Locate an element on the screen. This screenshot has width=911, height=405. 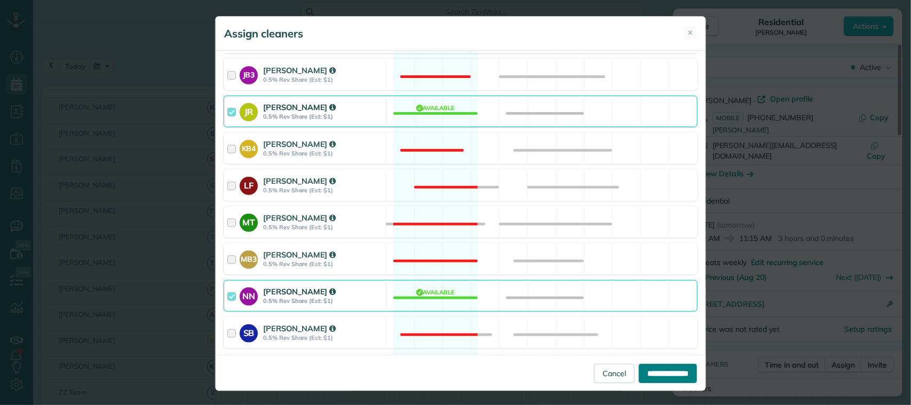
strong: LF is located at coordinates (249, 184).